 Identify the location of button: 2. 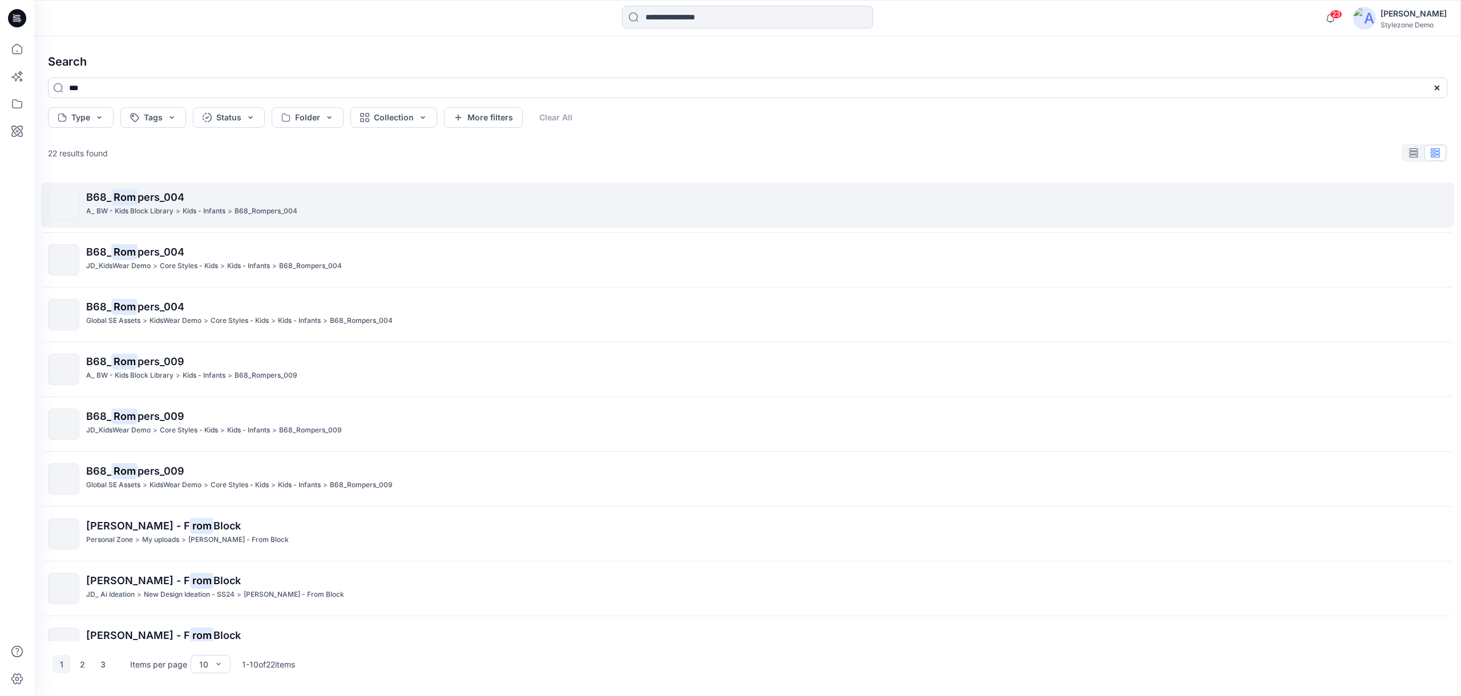
(82, 664).